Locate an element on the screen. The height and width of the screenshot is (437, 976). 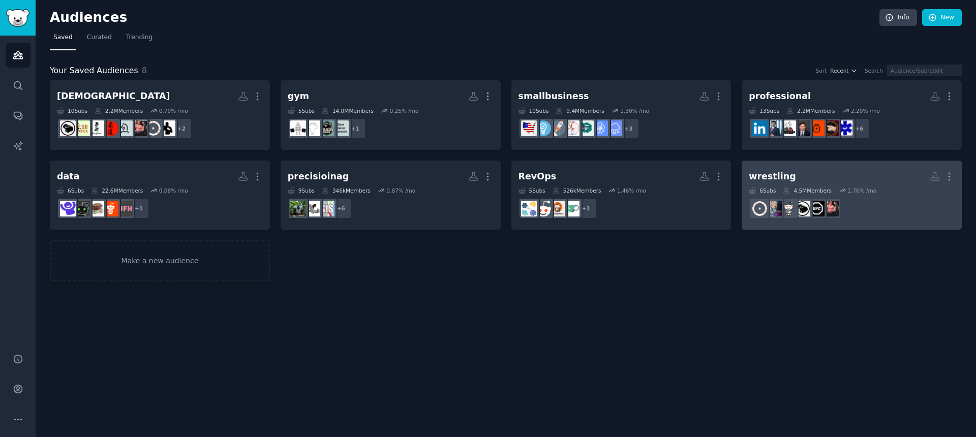
img: LinkedInLunatics is located at coordinates (774, 128).